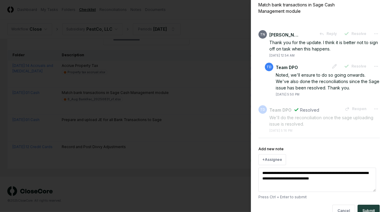 The height and width of the screenshot is (212, 387). I want to click on button: Reply, so click(328, 34).